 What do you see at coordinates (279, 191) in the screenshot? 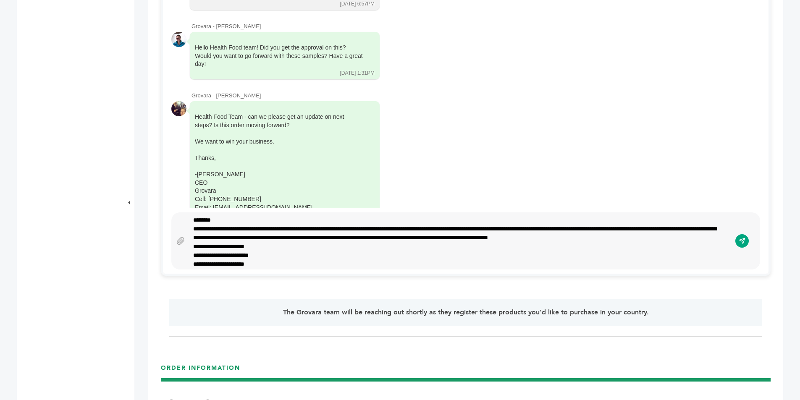
I see `div: Grovara` at bounding box center [279, 191].